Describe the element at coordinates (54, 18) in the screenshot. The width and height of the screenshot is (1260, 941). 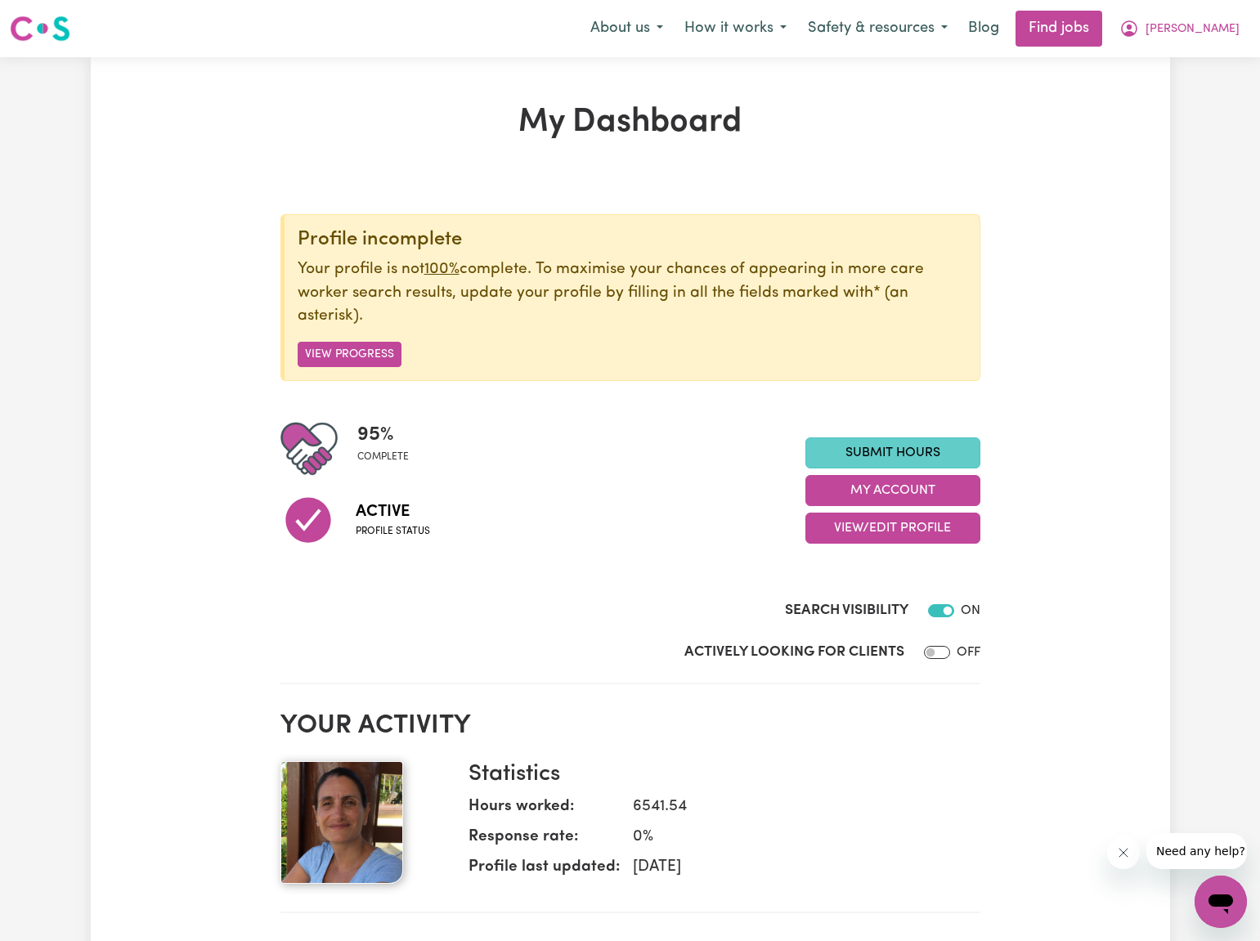
I see `span: Need any help?` at that location.